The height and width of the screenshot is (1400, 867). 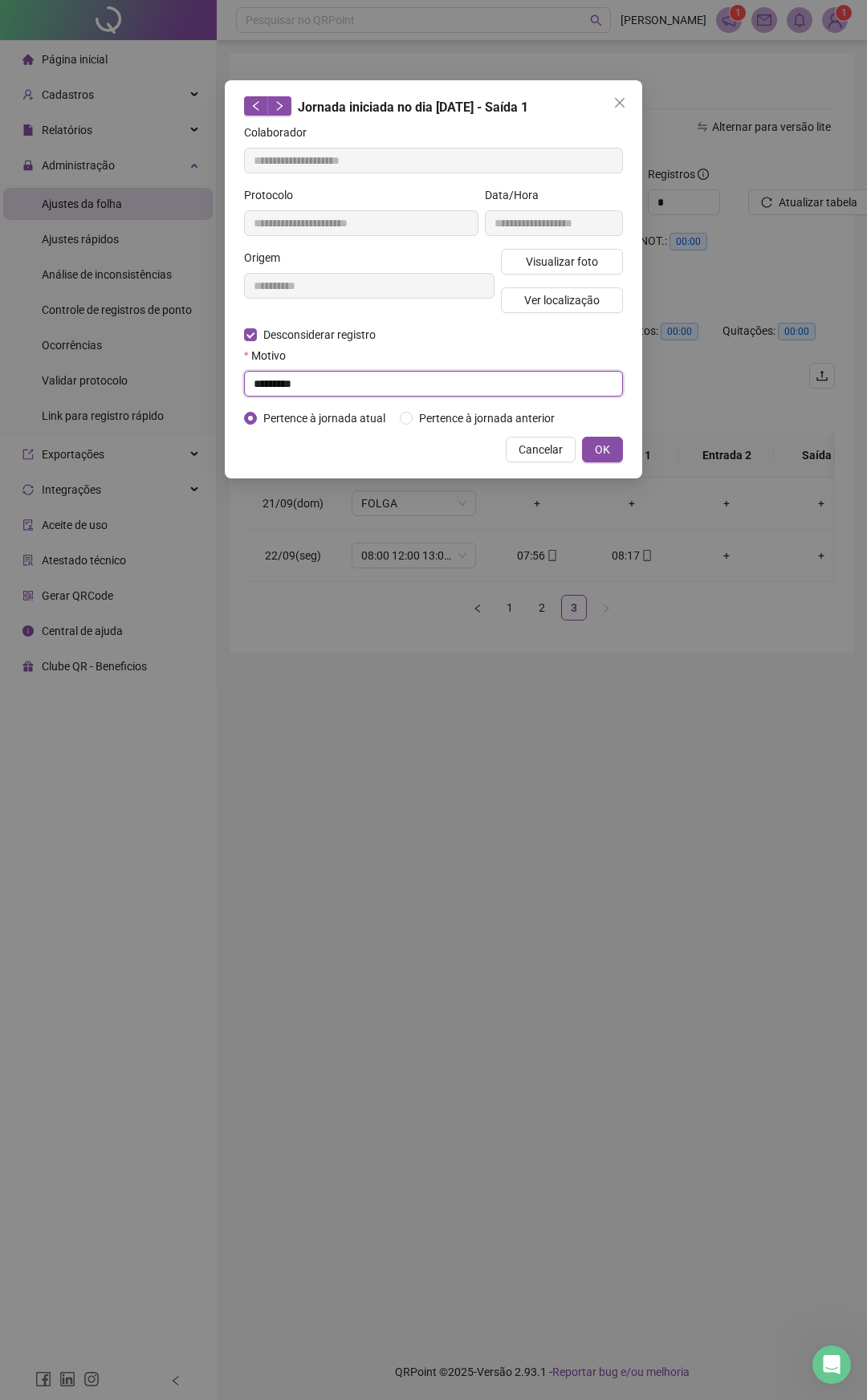 I want to click on span: Desconsiderar registro, so click(x=320, y=335).